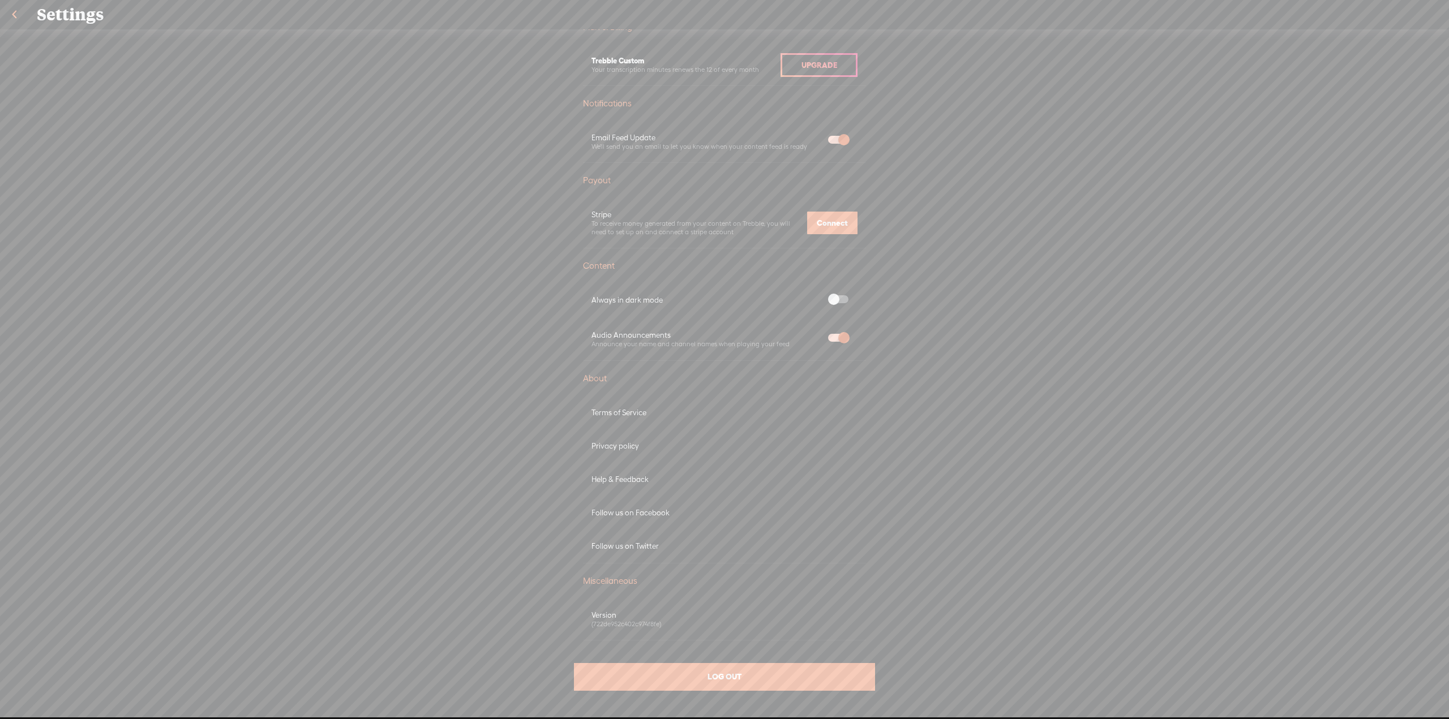  I want to click on span: Connect, so click(832, 223).